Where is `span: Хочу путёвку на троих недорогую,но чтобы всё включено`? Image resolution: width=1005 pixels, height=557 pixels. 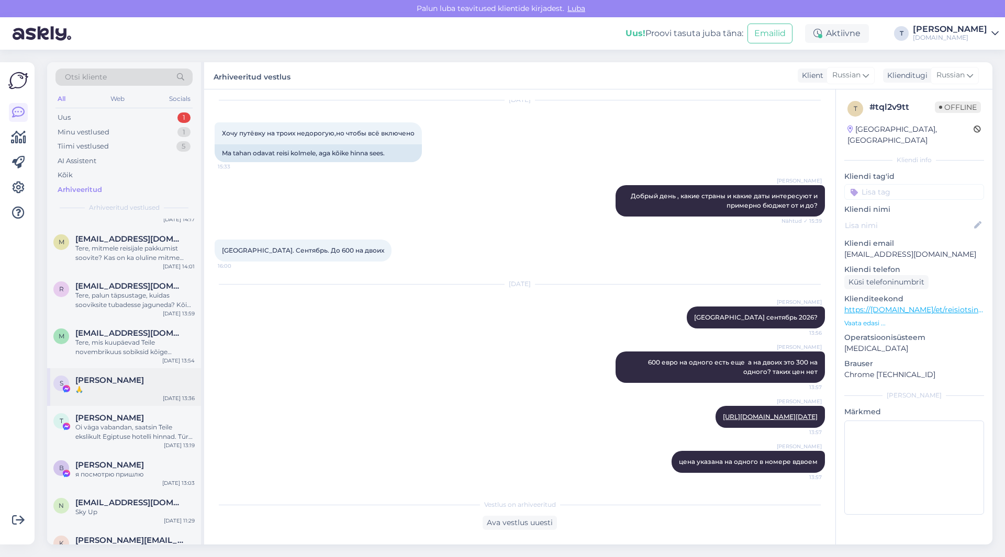 span: Хочу путёвку на троих недорогую,но чтобы всё включено is located at coordinates (318, 133).